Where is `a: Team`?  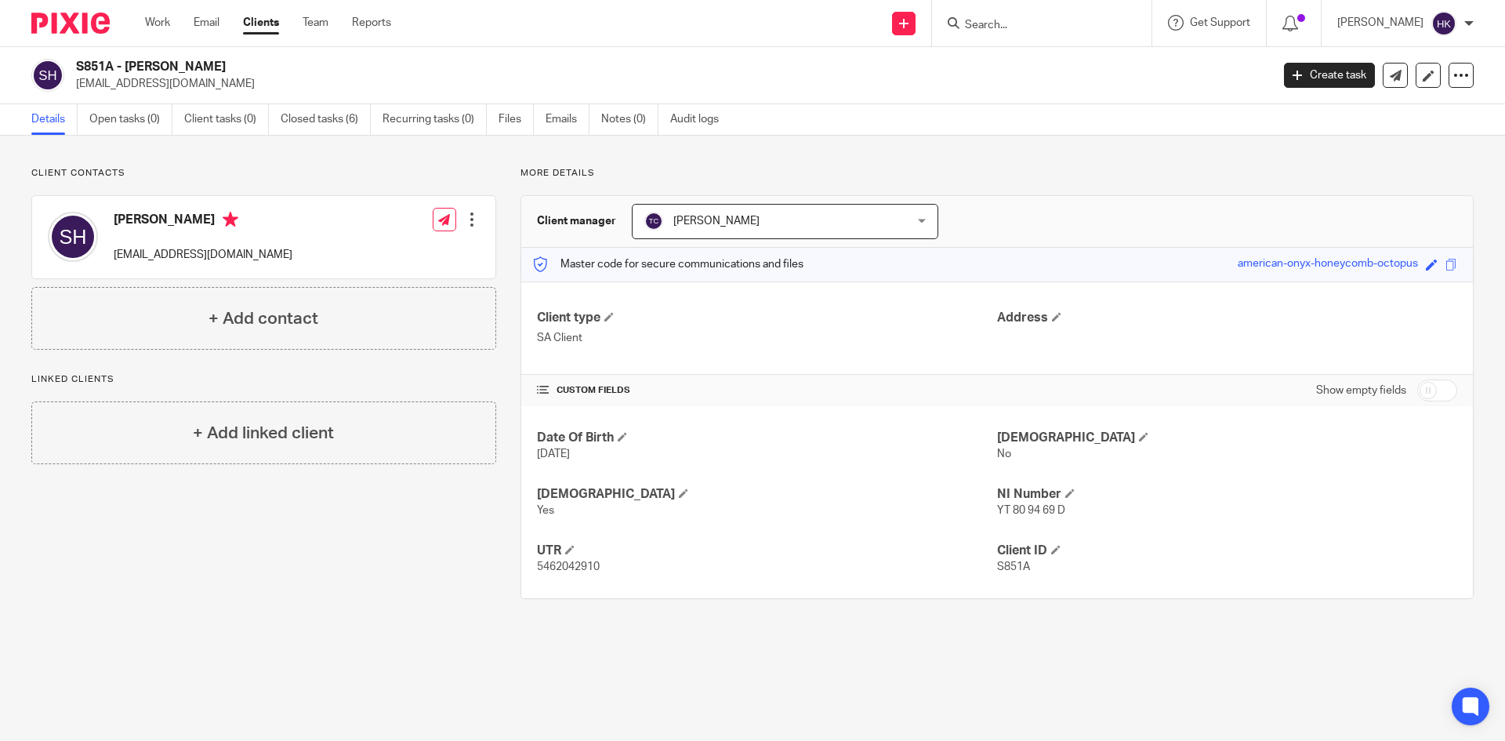
a: Team is located at coordinates (315, 23).